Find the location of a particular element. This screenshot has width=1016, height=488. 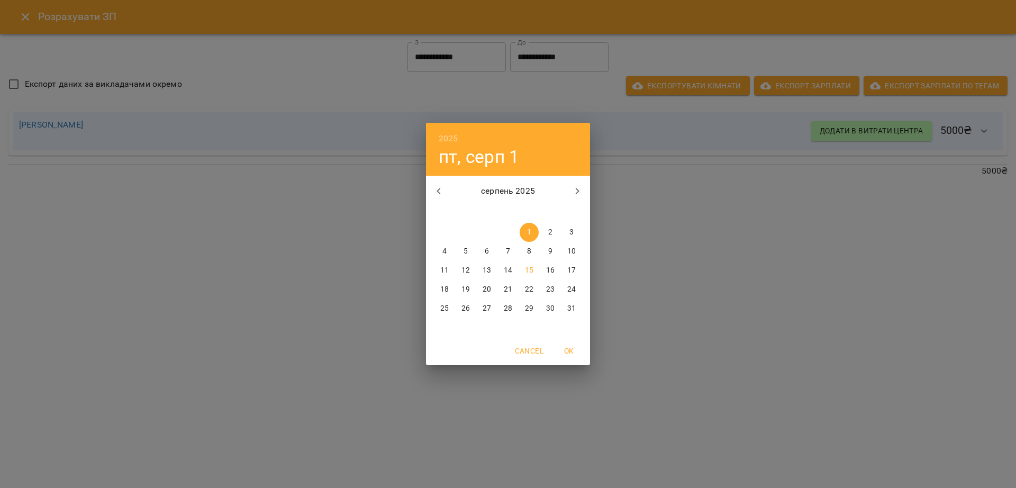

span: пт is located at coordinates (529, 212).